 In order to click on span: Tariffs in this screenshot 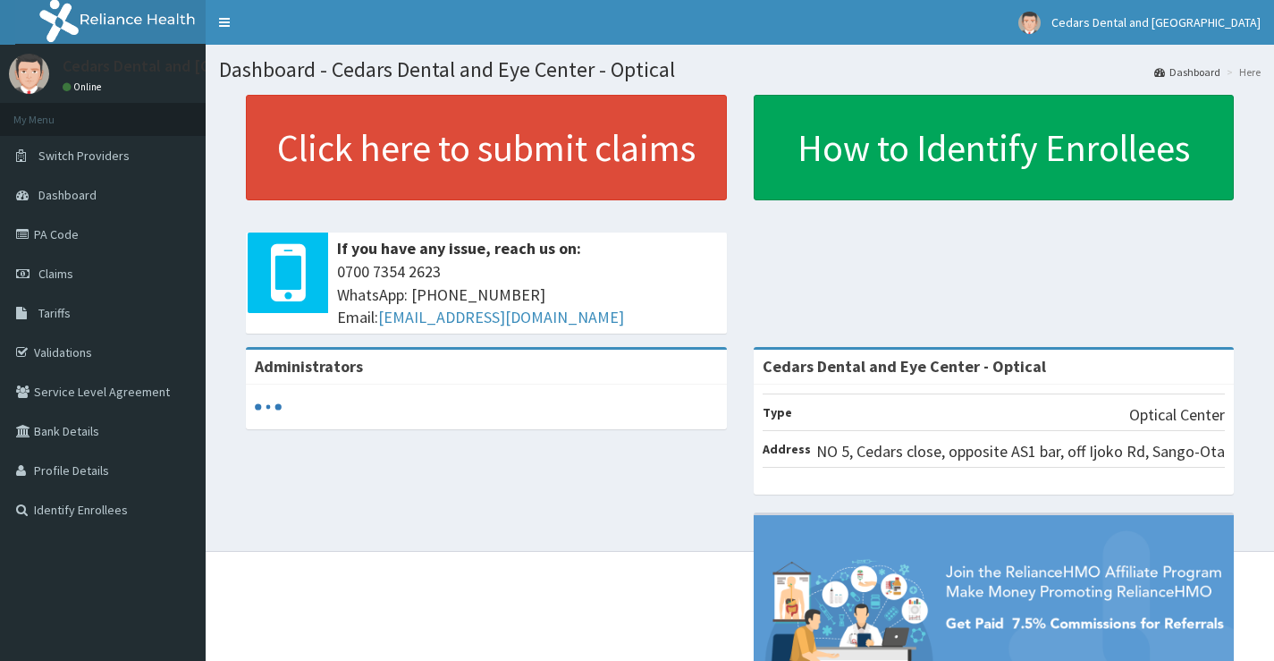, I will do `click(55, 313)`.